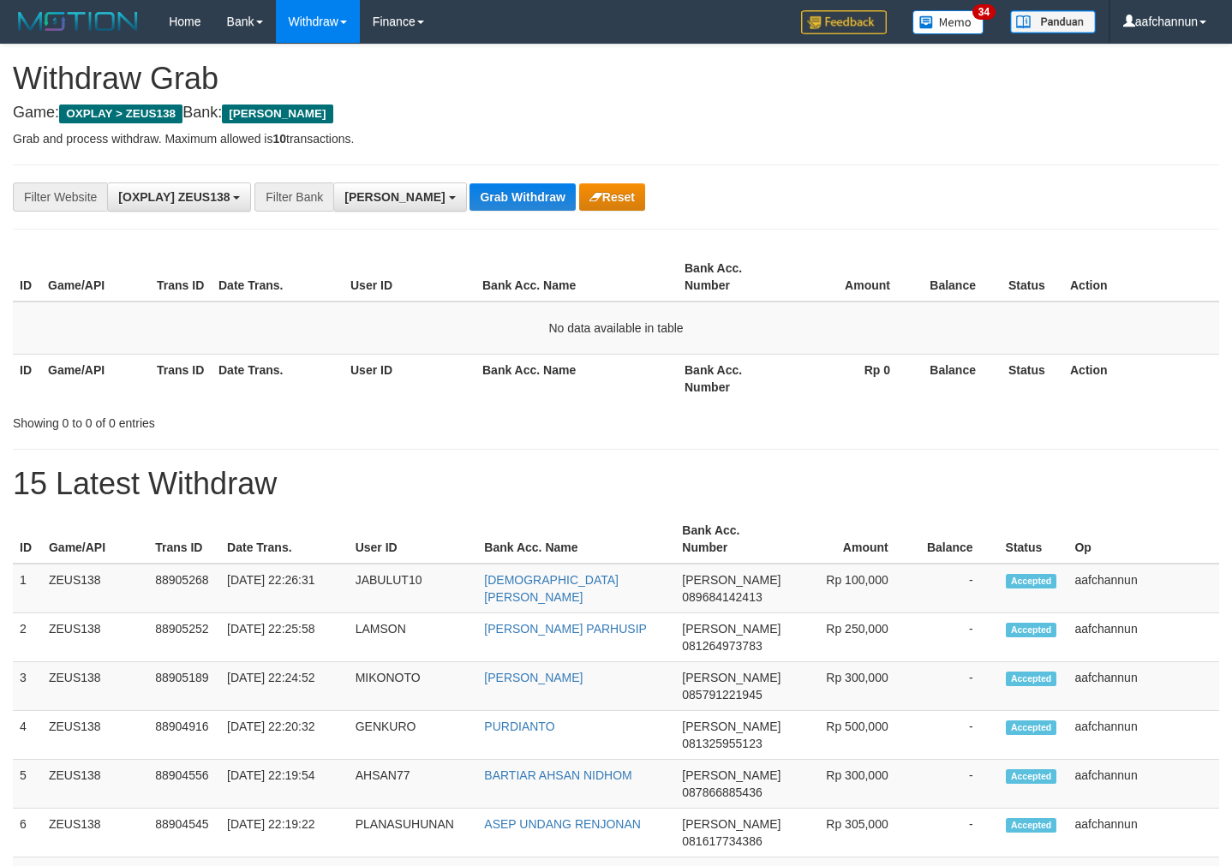 Image resolution: width=1232 pixels, height=866 pixels. I want to click on td: 88904556, so click(184, 784).